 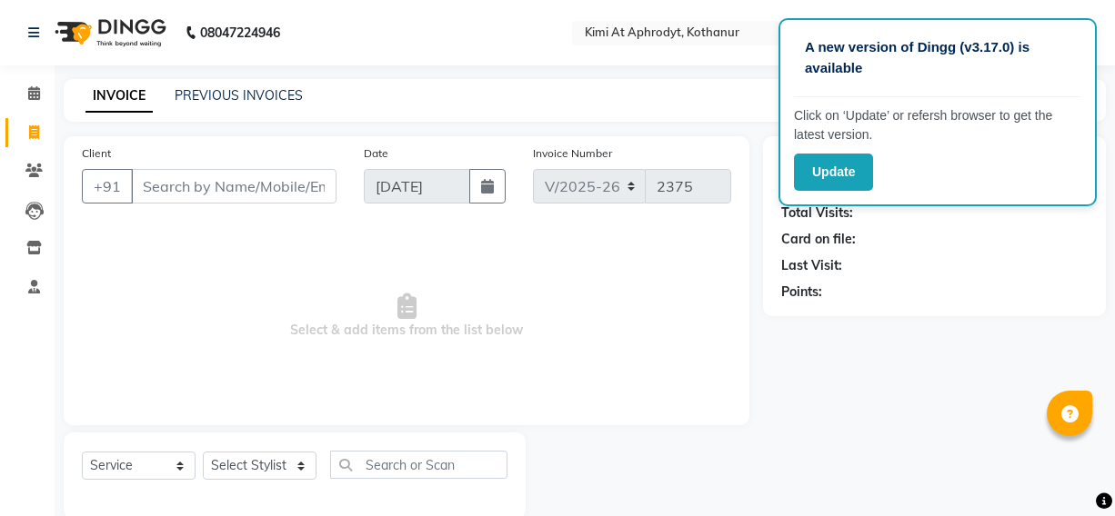 I want to click on input: Search or Scan, so click(x=418, y=465).